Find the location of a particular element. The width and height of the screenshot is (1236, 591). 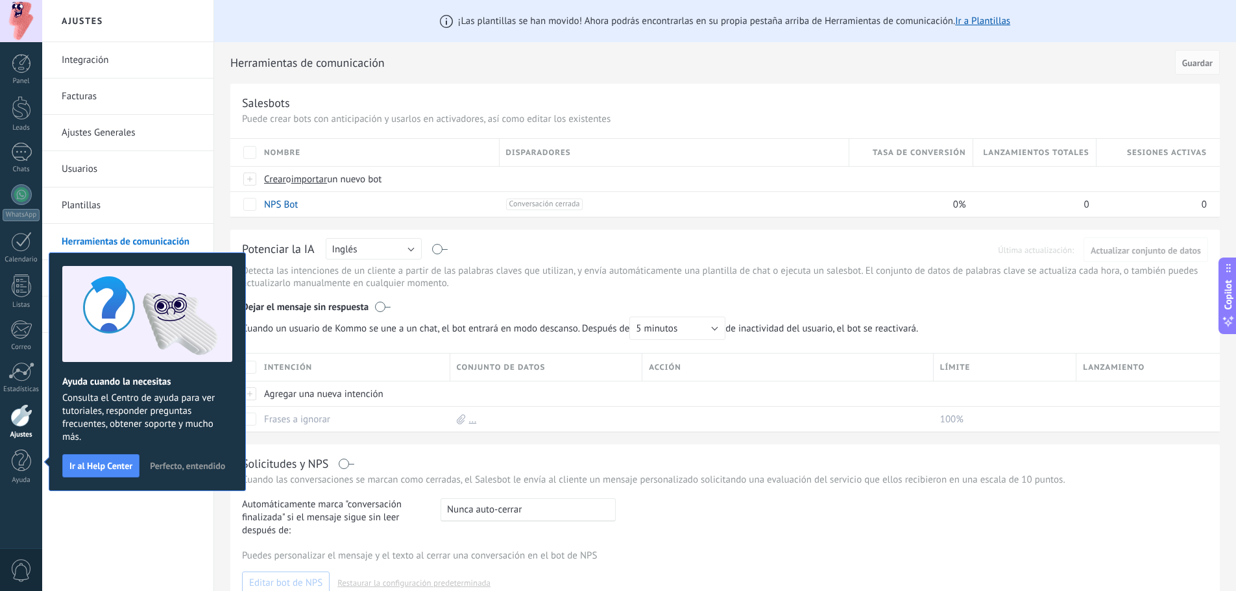

li: Herramientas de comunicación is located at coordinates (128, 242).